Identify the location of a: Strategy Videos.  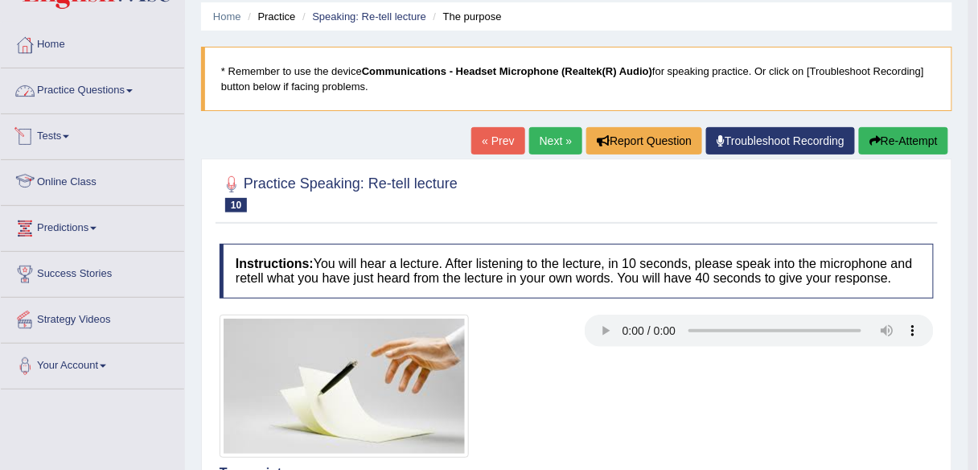
(93, 318).